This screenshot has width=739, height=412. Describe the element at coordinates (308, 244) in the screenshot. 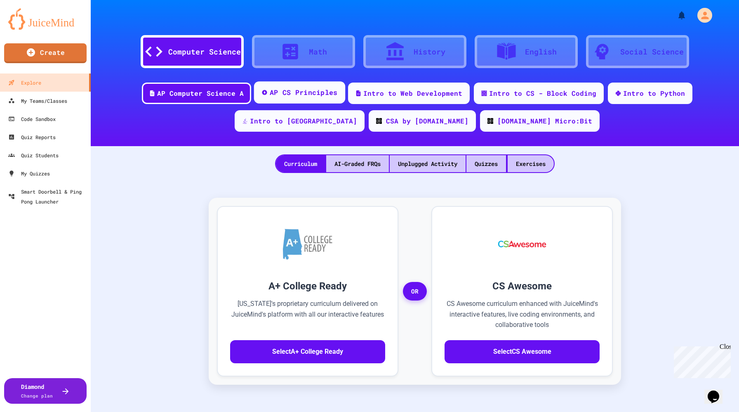

I see `img: A+ College Ready` at that location.